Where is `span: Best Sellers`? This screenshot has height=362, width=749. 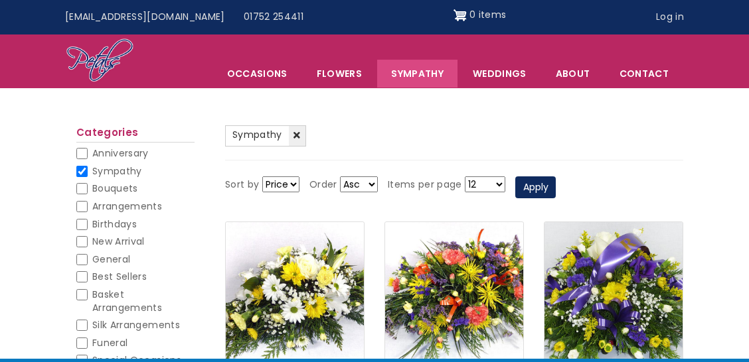
span: Best Sellers is located at coordinates (119, 277).